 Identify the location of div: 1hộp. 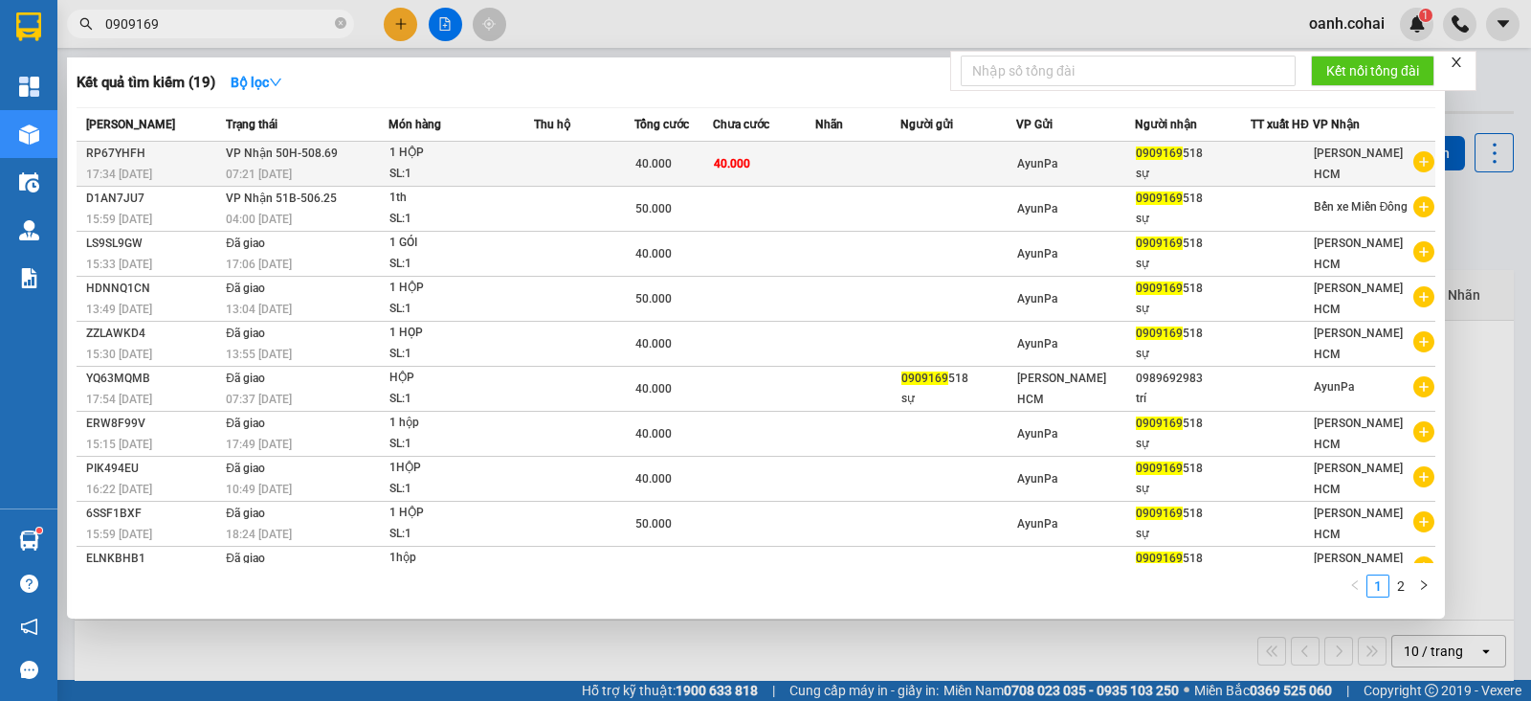
(461, 558).